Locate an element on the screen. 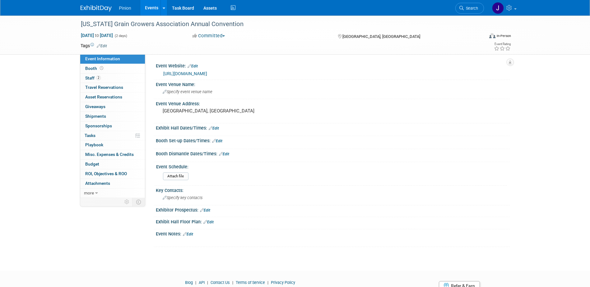  div: In-Person is located at coordinates (504, 36).